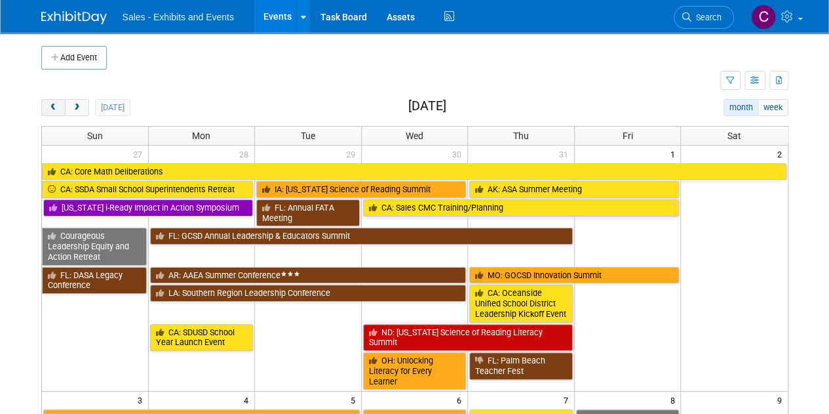  I want to click on span: 31, so click(566, 153).